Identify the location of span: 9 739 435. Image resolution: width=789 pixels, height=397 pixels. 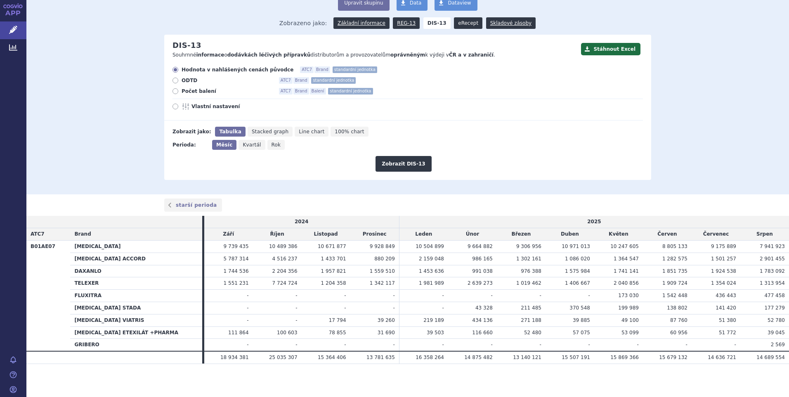
(236, 246).